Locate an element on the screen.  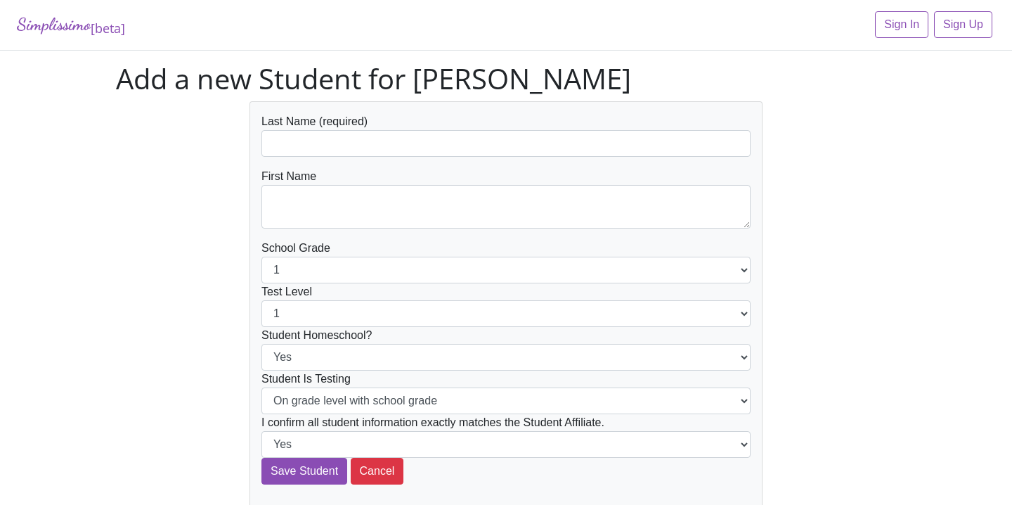
sub: [beta] is located at coordinates (108, 28).